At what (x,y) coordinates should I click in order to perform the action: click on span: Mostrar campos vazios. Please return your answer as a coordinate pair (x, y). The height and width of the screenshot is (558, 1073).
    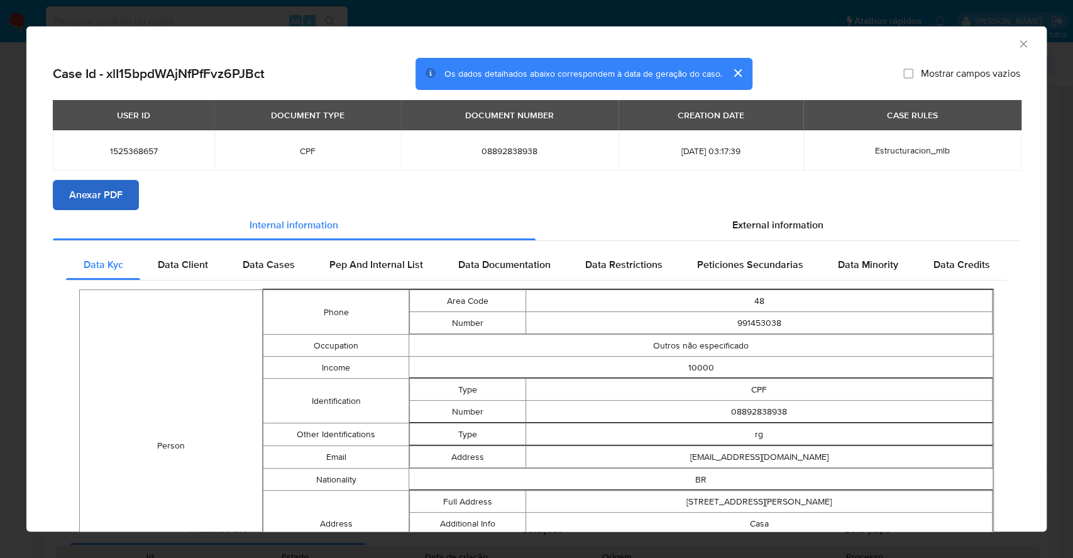
    Looking at the image, I should click on (971, 74).